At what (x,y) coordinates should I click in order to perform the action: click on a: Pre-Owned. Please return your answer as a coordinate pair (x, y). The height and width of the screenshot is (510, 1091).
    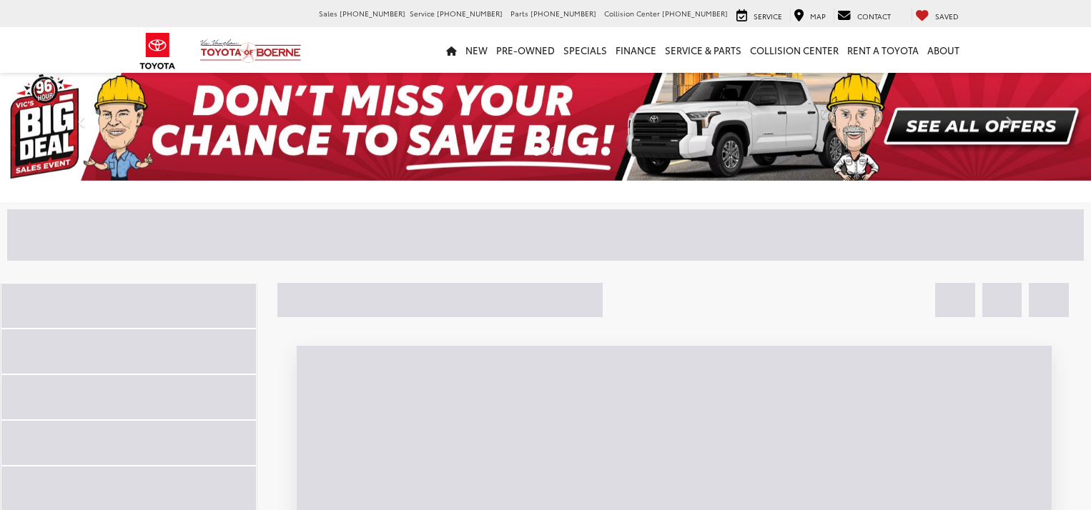
    Looking at the image, I should click on (525, 50).